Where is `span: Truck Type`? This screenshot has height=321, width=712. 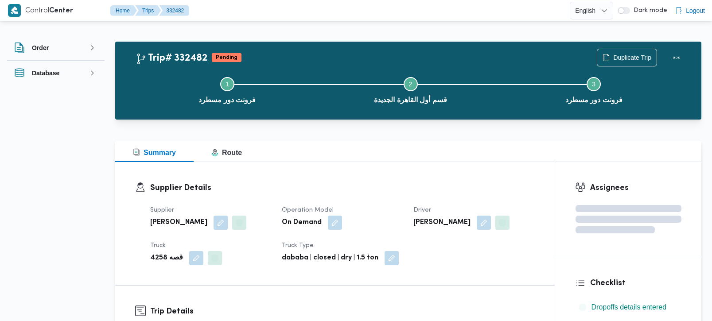 span: Truck Type is located at coordinates (298, 245).